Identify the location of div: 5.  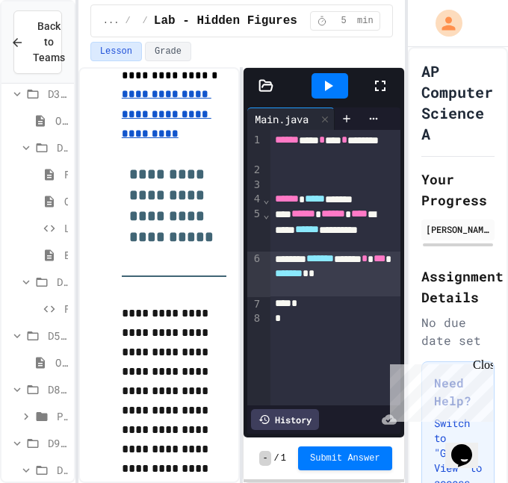
(255, 229).